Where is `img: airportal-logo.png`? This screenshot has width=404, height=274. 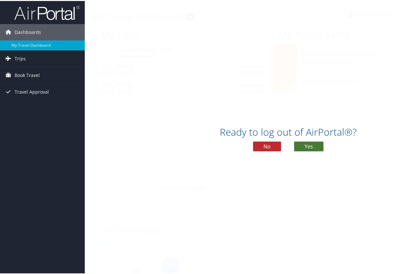
img: airportal-logo.png is located at coordinates (47, 12).